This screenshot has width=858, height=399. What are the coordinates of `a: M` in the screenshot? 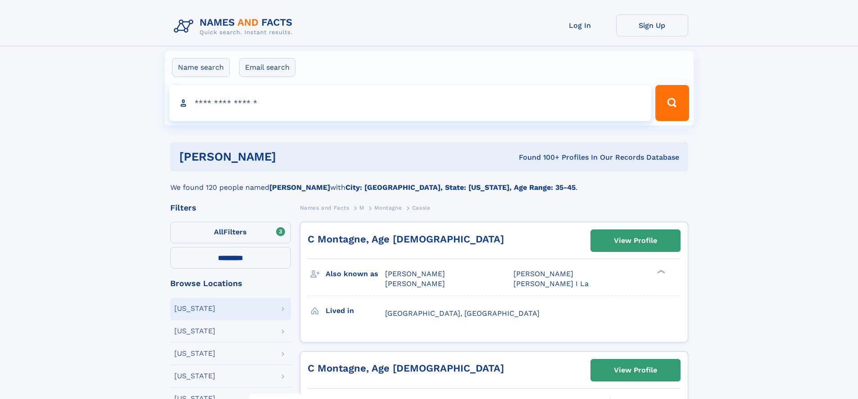 It's located at (362, 208).